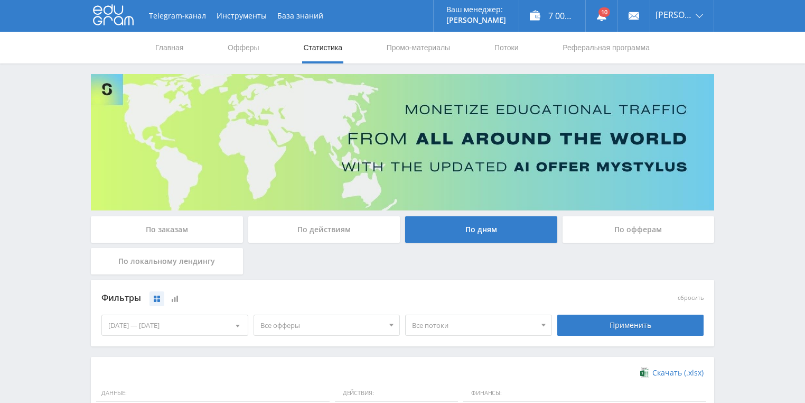 The image size is (805, 403). I want to click on a: Статистика, so click(323, 48).